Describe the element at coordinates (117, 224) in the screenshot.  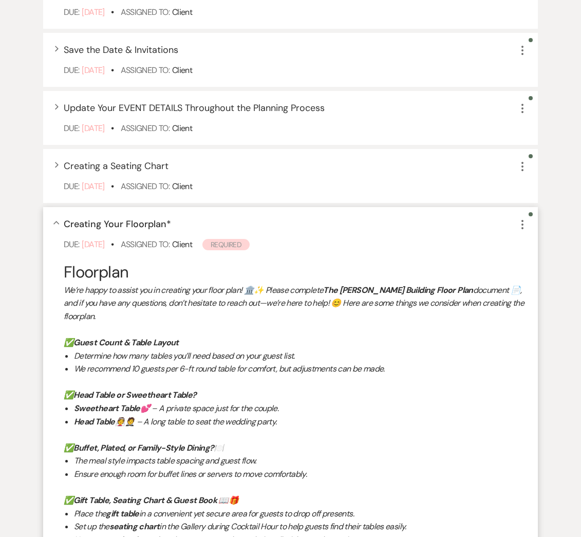
I see `button: Creating Your Floorplan*` at that location.